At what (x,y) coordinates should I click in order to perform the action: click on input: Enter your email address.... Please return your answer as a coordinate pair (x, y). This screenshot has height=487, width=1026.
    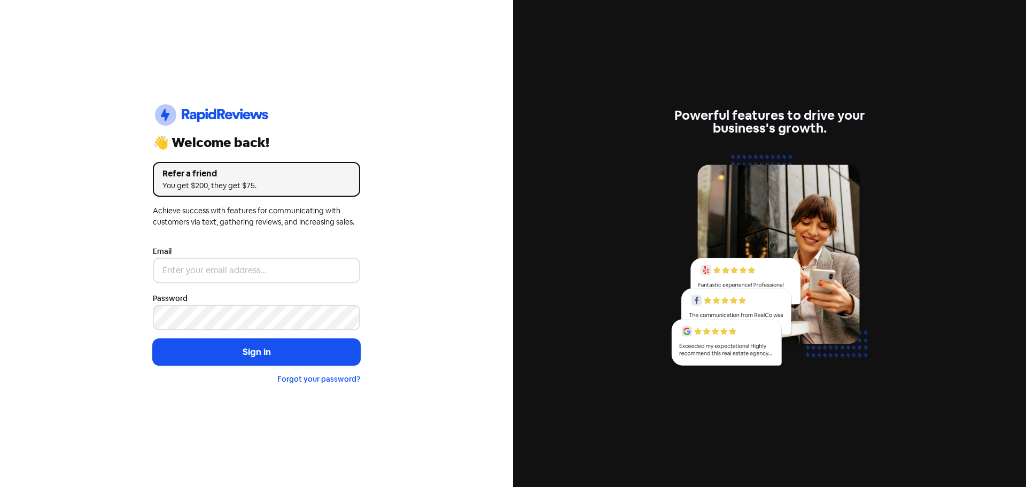
    Looking at the image, I should click on (257, 270).